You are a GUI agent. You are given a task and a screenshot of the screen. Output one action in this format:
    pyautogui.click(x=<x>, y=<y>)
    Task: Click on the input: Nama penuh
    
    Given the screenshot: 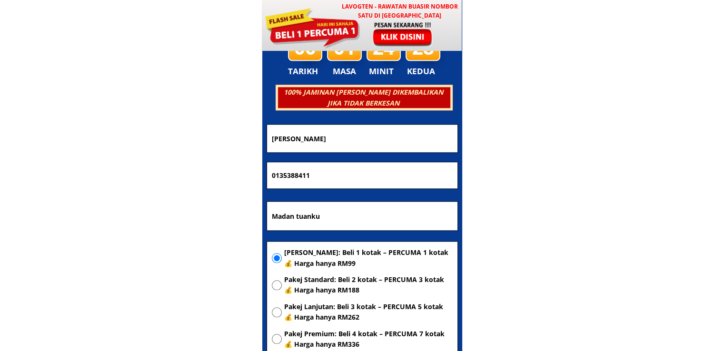 What is the action you would take?
    pyautogui.click(x=362, y=138)
    